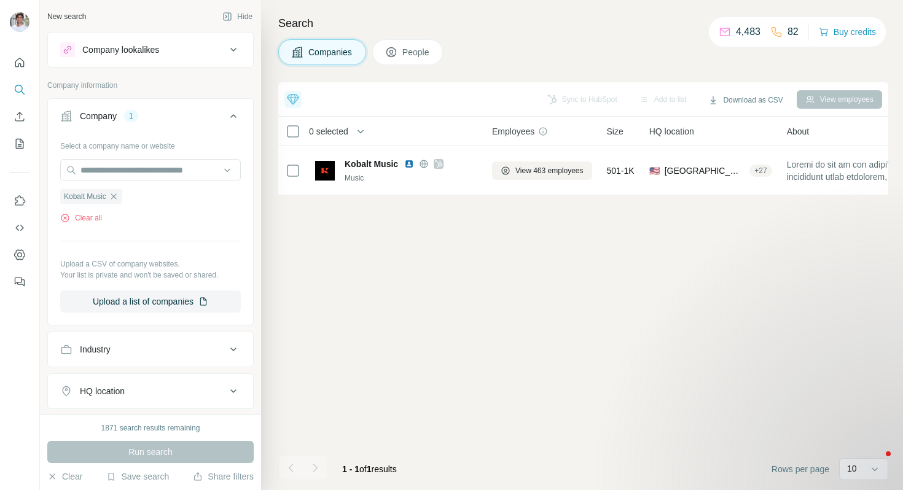 The width and height of the screenshot is (903, 490). What do you see at coordinates (583, 23) in the screenshot?
I see `h4: Search` at bounding box center [583, 23].